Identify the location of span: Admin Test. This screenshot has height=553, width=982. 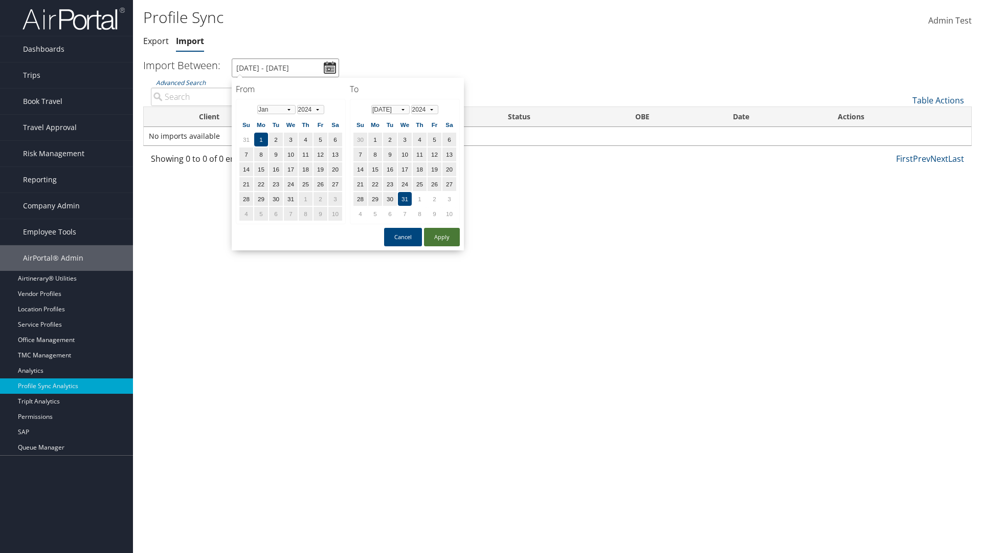
(950, 20).